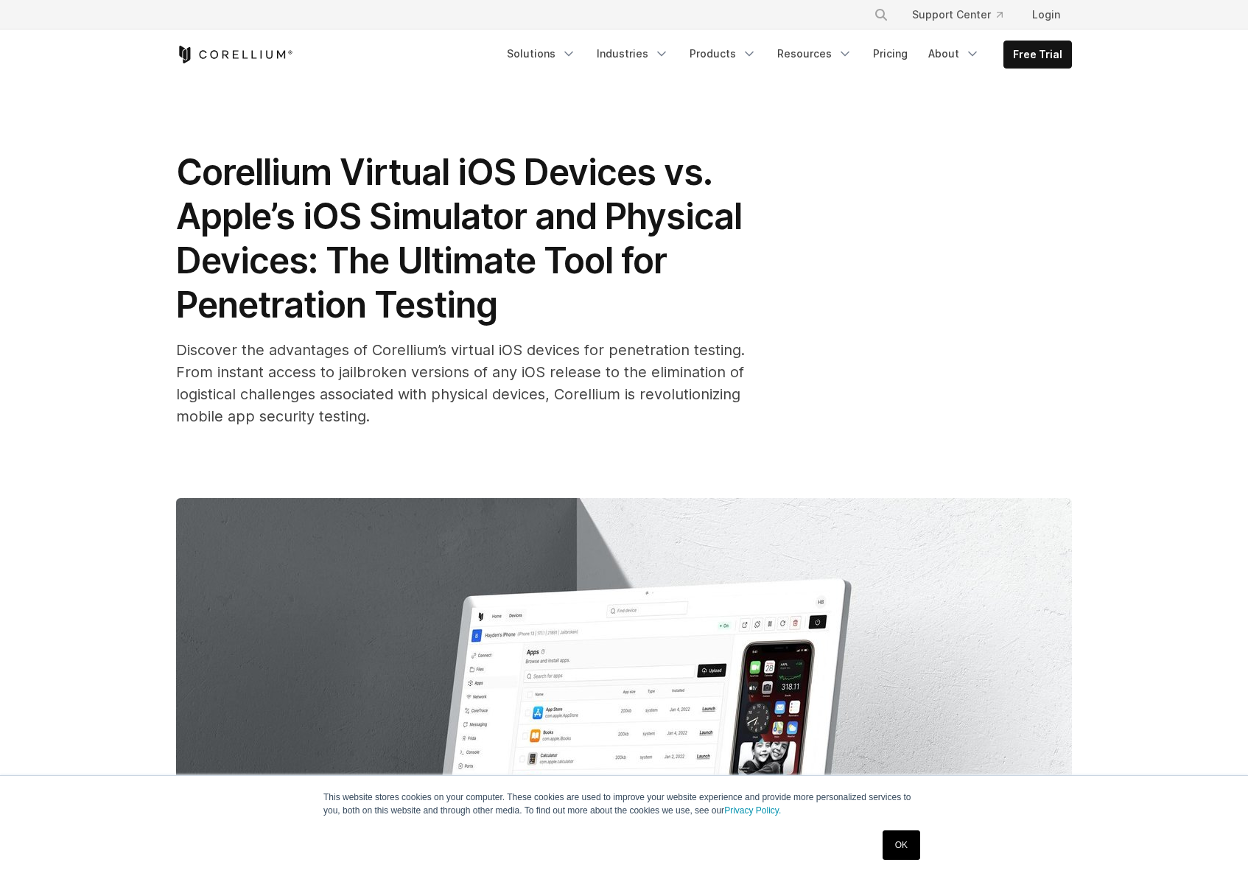 This screenshot has height=879, width=1248. Describe the element at coordinates (723, 54) in the screenshot. I see `a: Products` at that location.